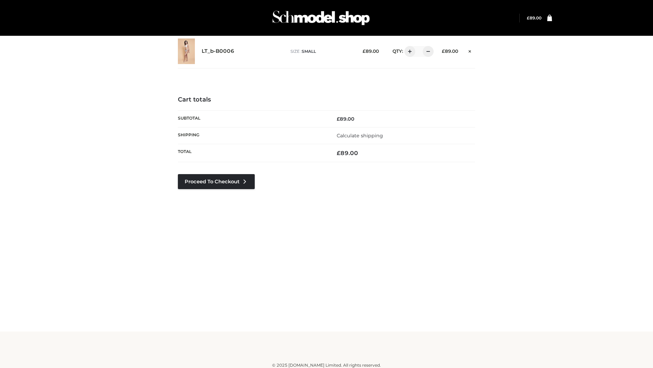  I want to click on a: Calculate shipping, so click(360, 135).